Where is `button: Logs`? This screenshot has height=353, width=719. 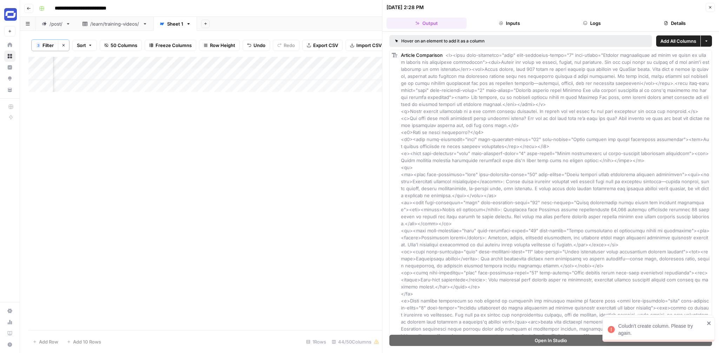 button: Logs is located at coordinates (592, 23).